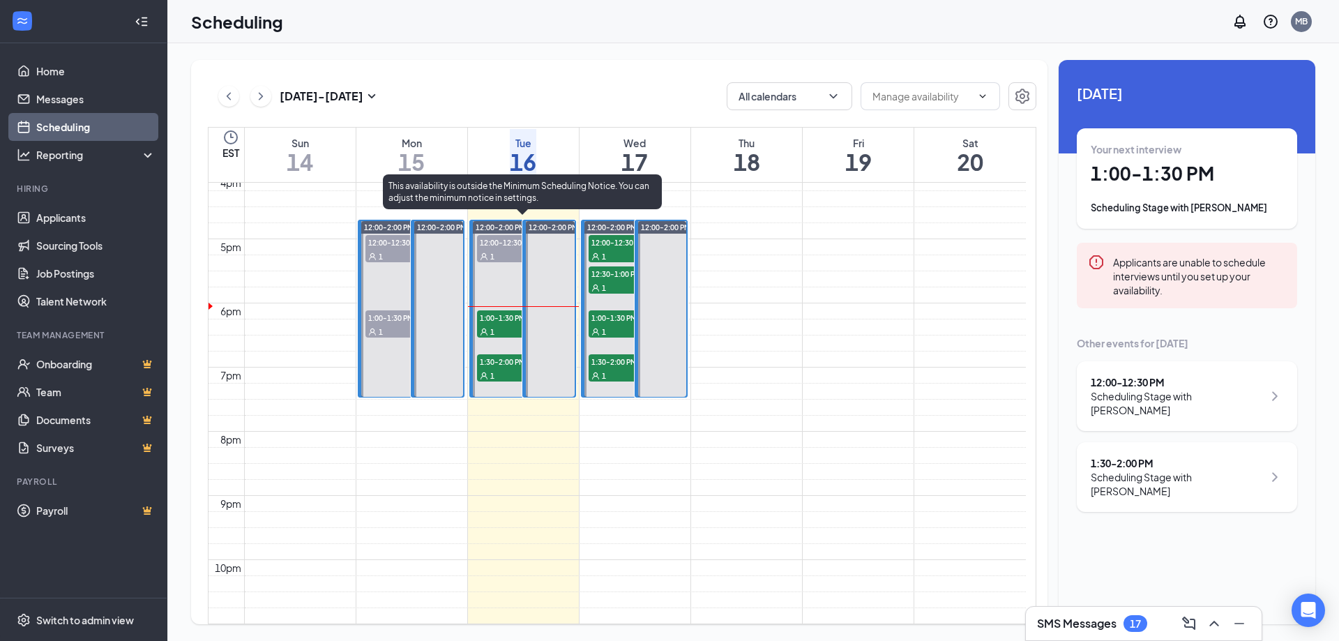  Describe the element at coordinates (300, 143) in the screenshot. I see `div: Sun` at that location.